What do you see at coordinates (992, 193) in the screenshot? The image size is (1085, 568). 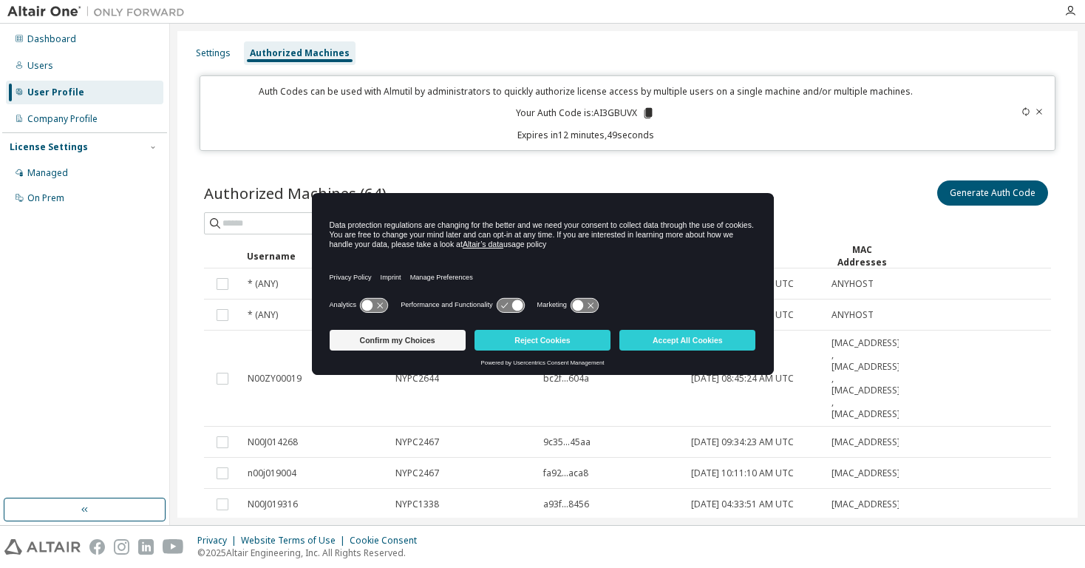 I see `button: Generate Auth Code` at bounding box center [992, 193].